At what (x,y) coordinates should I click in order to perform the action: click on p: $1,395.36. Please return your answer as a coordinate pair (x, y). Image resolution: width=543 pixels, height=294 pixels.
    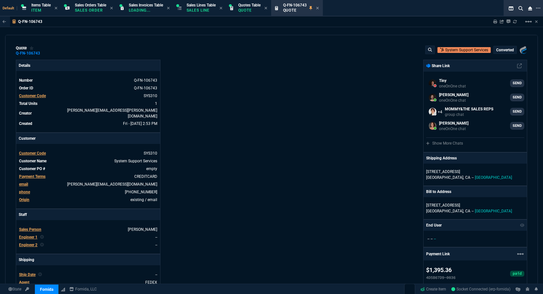
    Looking at the image, I should click on (441, 270).